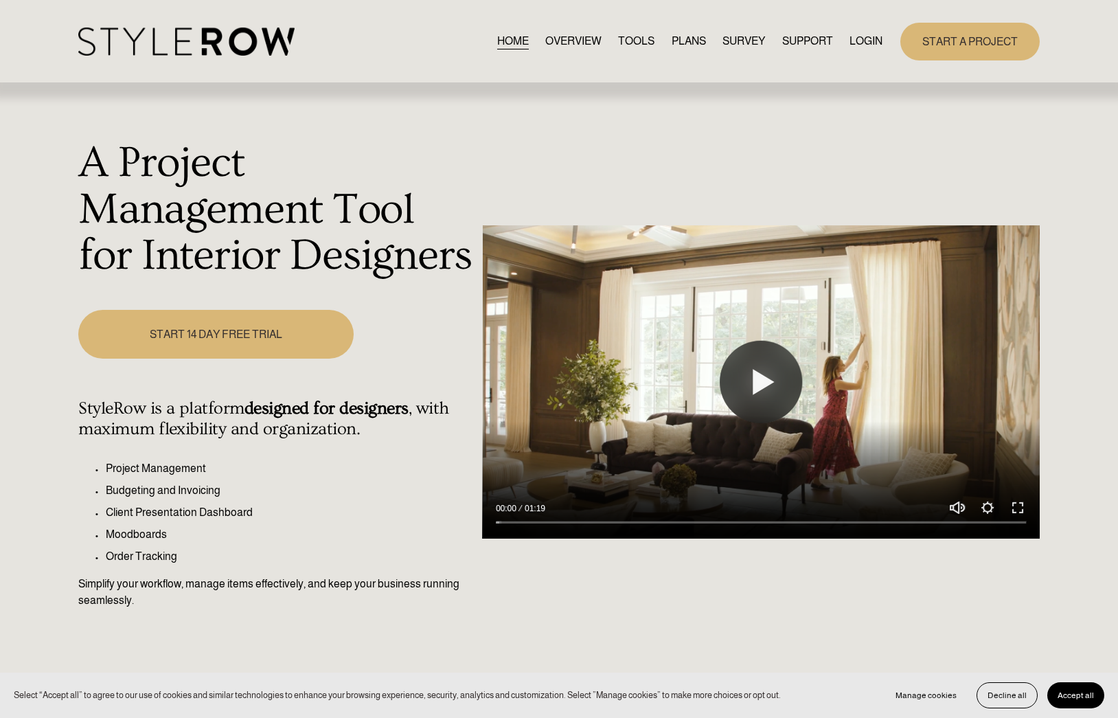  What do you see at coordinates (276, 592) in the screenshot?
I see `p: Simplify your workflow, manage items effectively, and keep your business running seamlessly.` at bounding box center [276, 592].